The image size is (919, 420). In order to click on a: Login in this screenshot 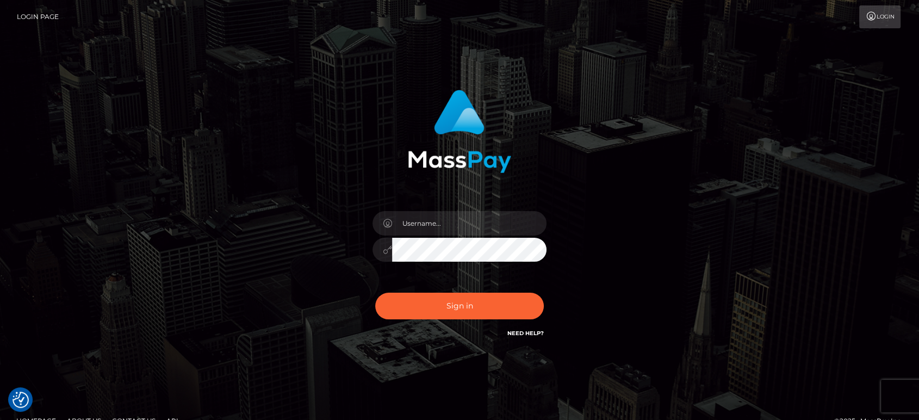, I will do `click(880, 17)`.